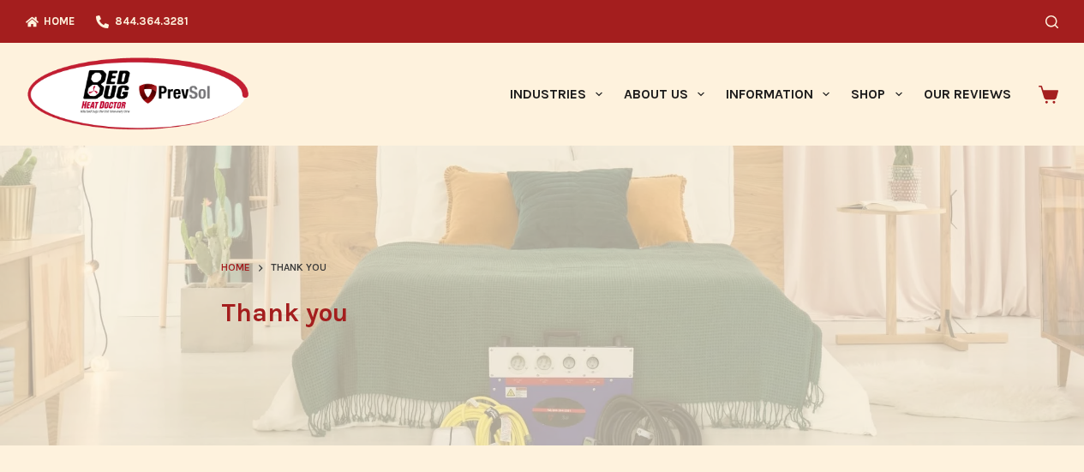 This screenshot has height=472, width=1084. Describe the element at coordinates (138, 94) in the screenshot. I see `a: Prevsol/Bed Bug Heat Doctor` at that location.